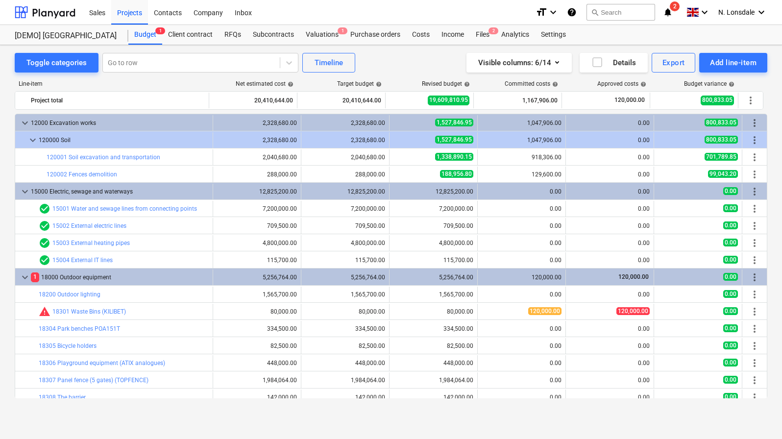 This screenshot has height=439, width=782. What do you see at coordinates (257, 346) in the screenshot?
I see `div: 82,500.00` at bounding box center [257, 346].